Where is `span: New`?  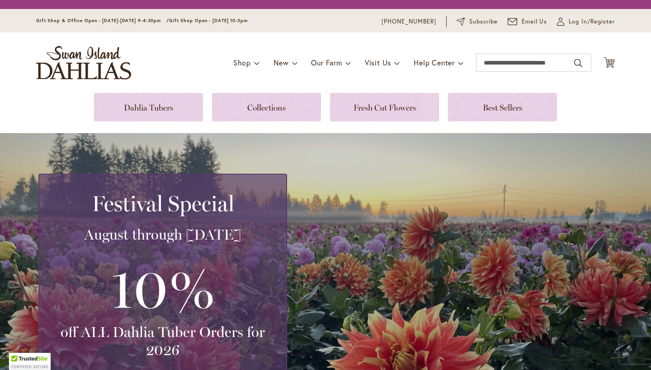
span: New is located at coordinates (281, 62).